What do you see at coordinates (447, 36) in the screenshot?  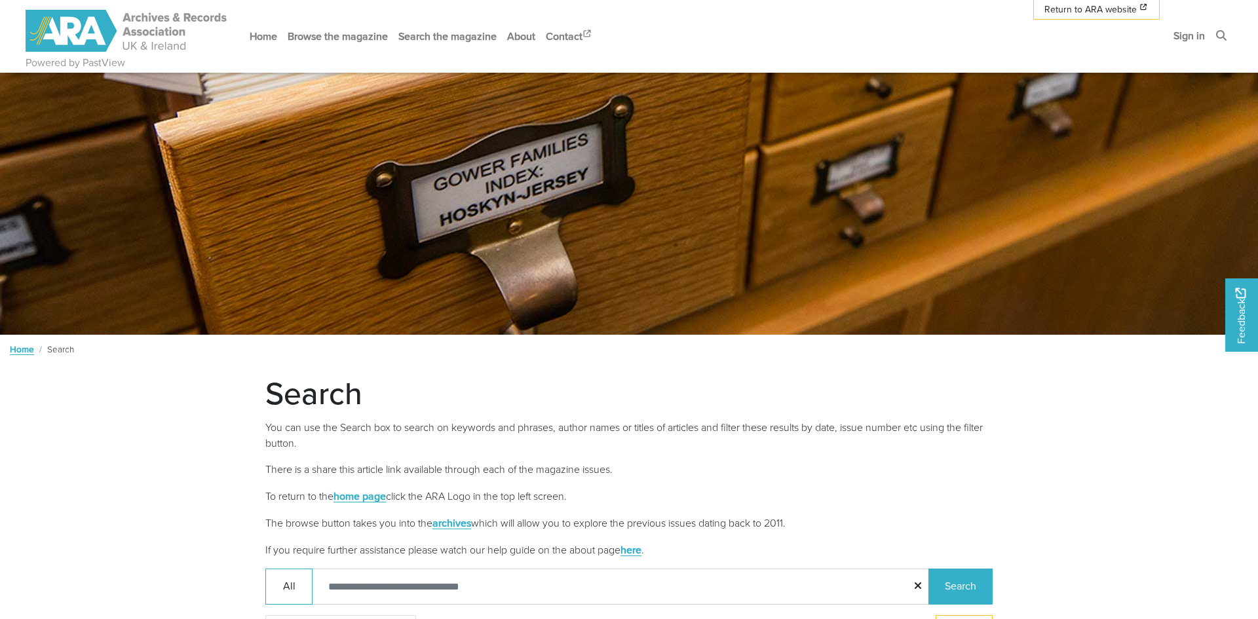 I see `a: Search the magazine` at bounding box center [447, 36].